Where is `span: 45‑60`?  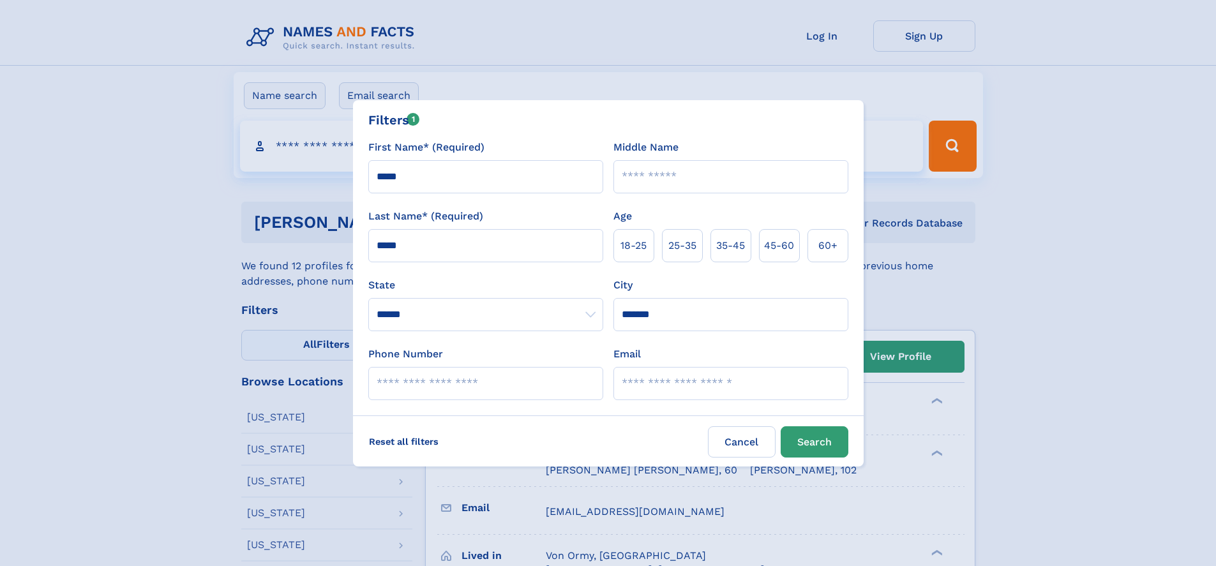 span: 45‑60 is located at coordinates (779, 246).